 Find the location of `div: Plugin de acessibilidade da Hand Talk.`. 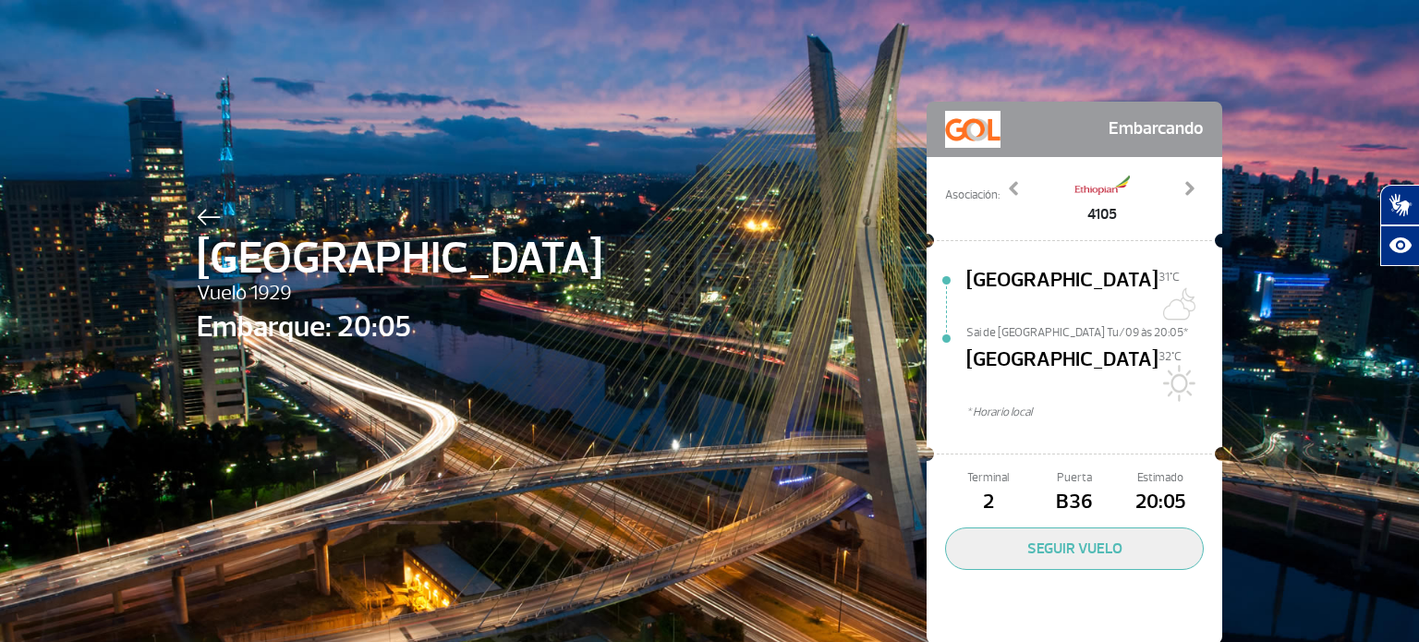

div: Plugin de acessibilidade da Hand Talk. is located at coordinates (1399, 225).